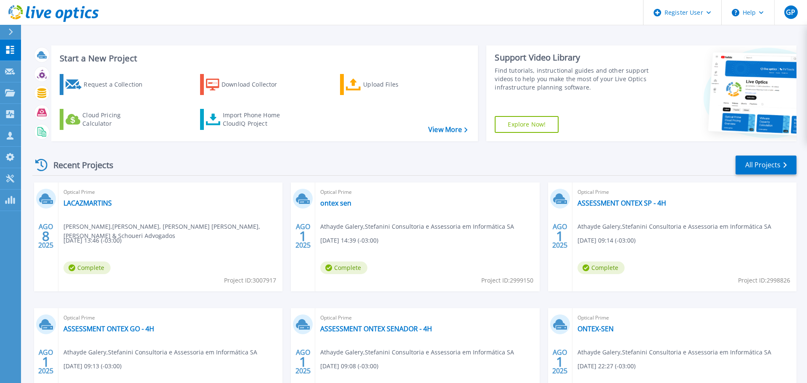  What do you see at coordinates (376, 329) in the screenshot?
I see `a: ASSESSMENT ONTEX SENADOR - 4H` at bounding box center [376, 329].